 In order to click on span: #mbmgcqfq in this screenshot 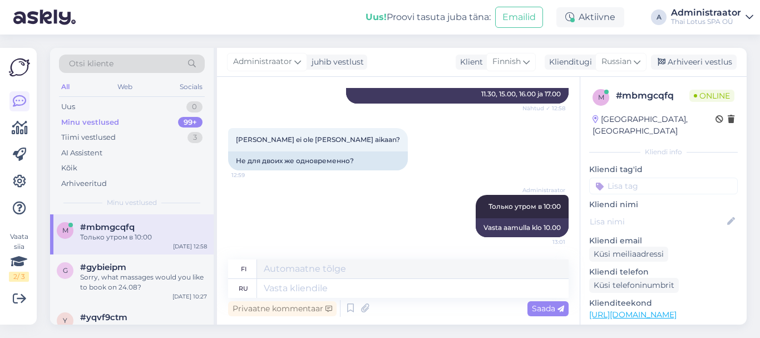, I will do `click(107, 227)`.